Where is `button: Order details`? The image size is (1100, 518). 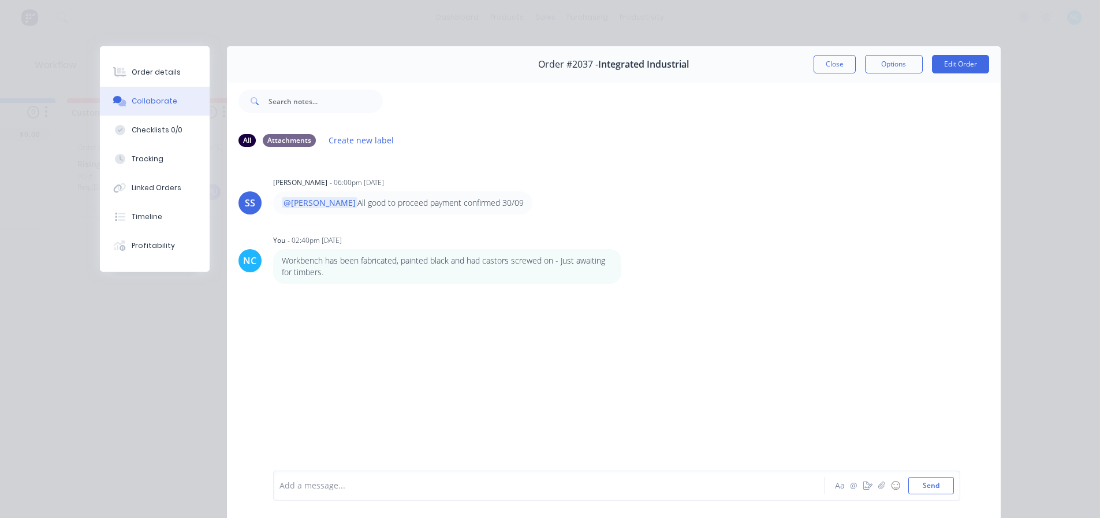
button: Order details is located at coordinates (155, 72).